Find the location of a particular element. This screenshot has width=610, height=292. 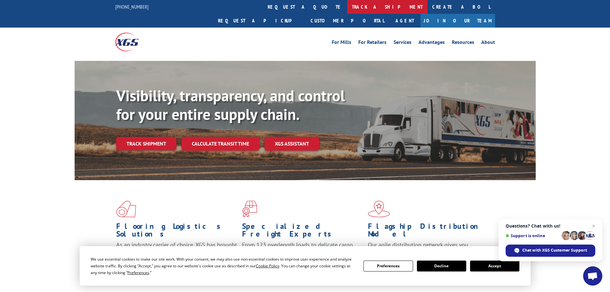

a: Track shipment is located at coordinates (146, 143).